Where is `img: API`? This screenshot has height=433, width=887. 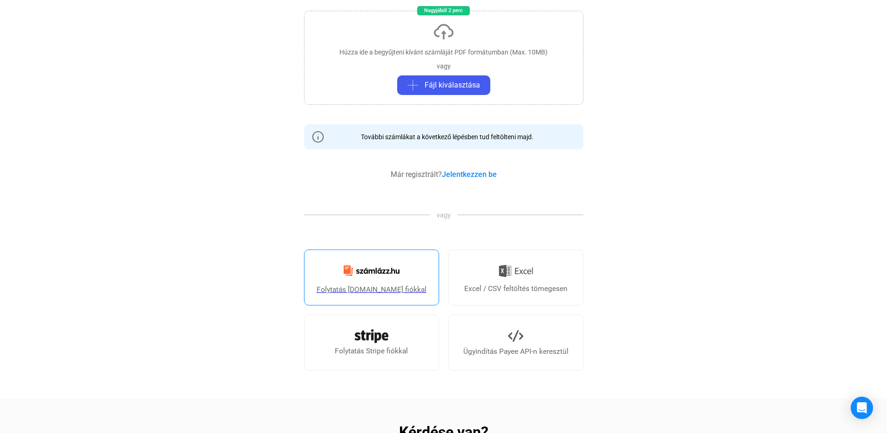 img: API is located at coordinates (515, 336).